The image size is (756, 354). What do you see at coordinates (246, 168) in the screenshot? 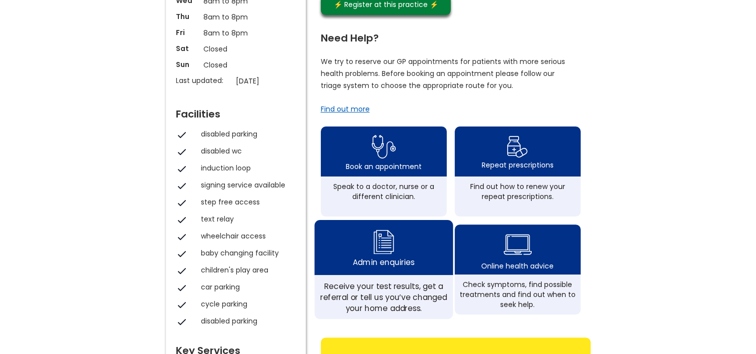
I see `div: induction loop` at bounding box center [246, 168].